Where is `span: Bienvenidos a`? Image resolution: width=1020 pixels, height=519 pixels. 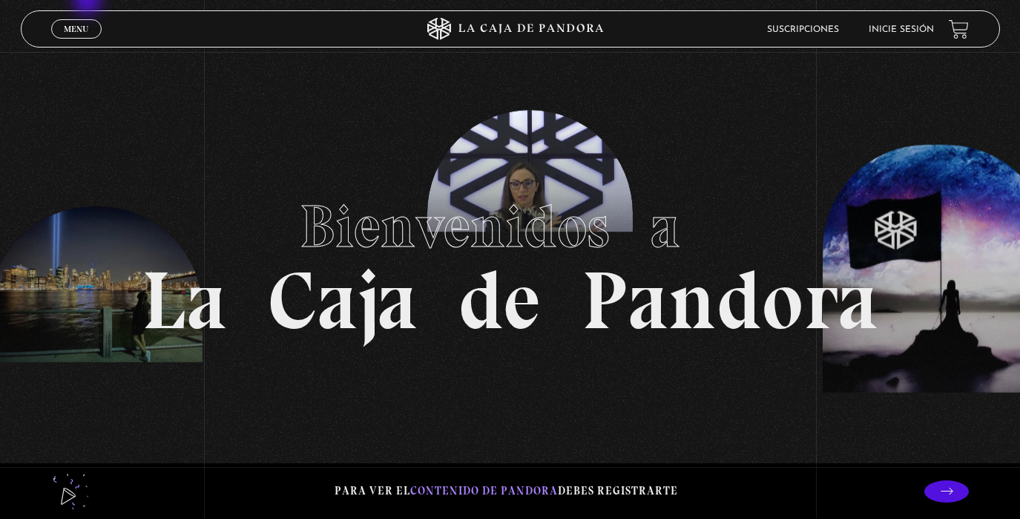
span: Bienvenidos a is located at coordinates (511, 226).